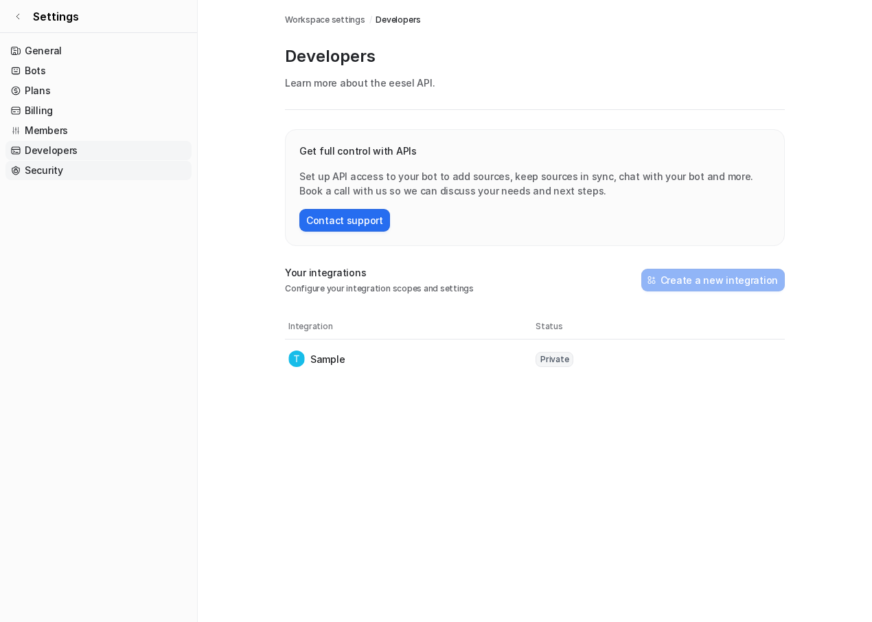 Image resolution: width=872 pixels, height=622 pixels. I want to click on p: Configure your integration scopes and settings, so click(379, 288).